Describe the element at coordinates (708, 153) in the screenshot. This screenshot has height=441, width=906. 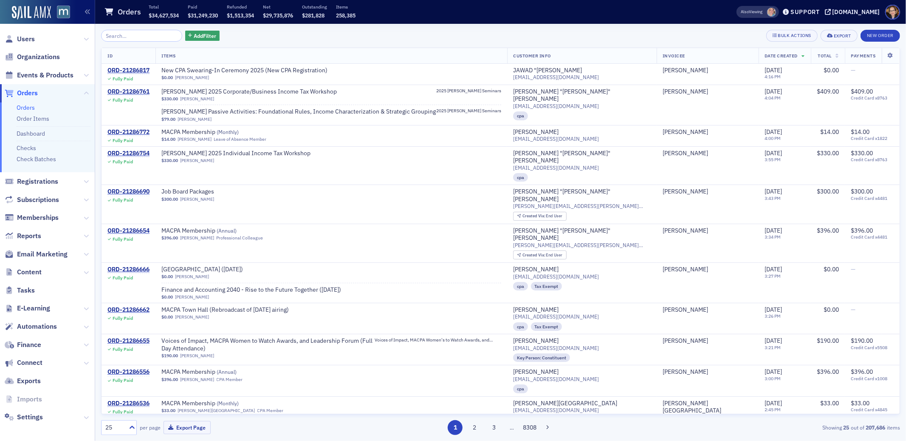
I see `span: Tricia Fascetta` at that location.